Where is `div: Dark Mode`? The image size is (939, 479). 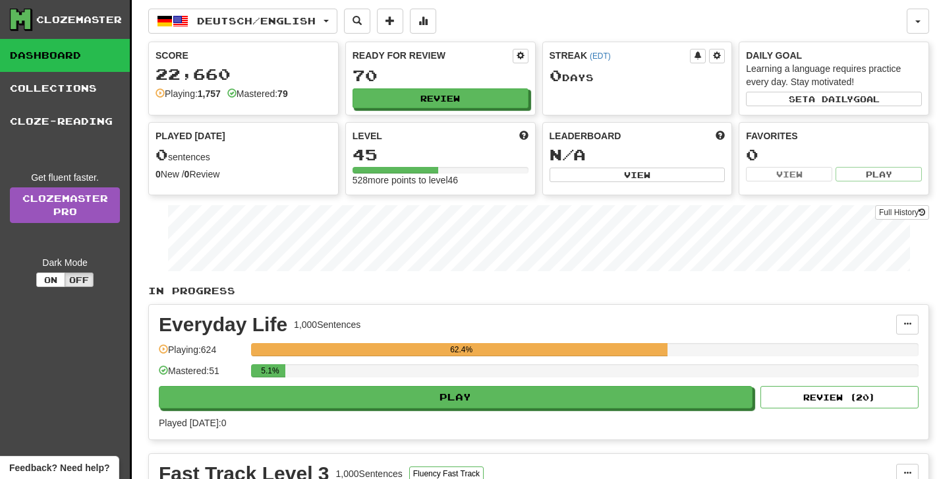 div: Dark Mode is located at coordinates (65, 262).